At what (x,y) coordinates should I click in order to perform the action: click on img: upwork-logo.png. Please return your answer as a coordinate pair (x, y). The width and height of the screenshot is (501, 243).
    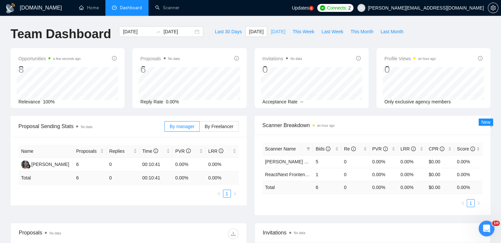
    Looking at the image, I should click on (323, 8).